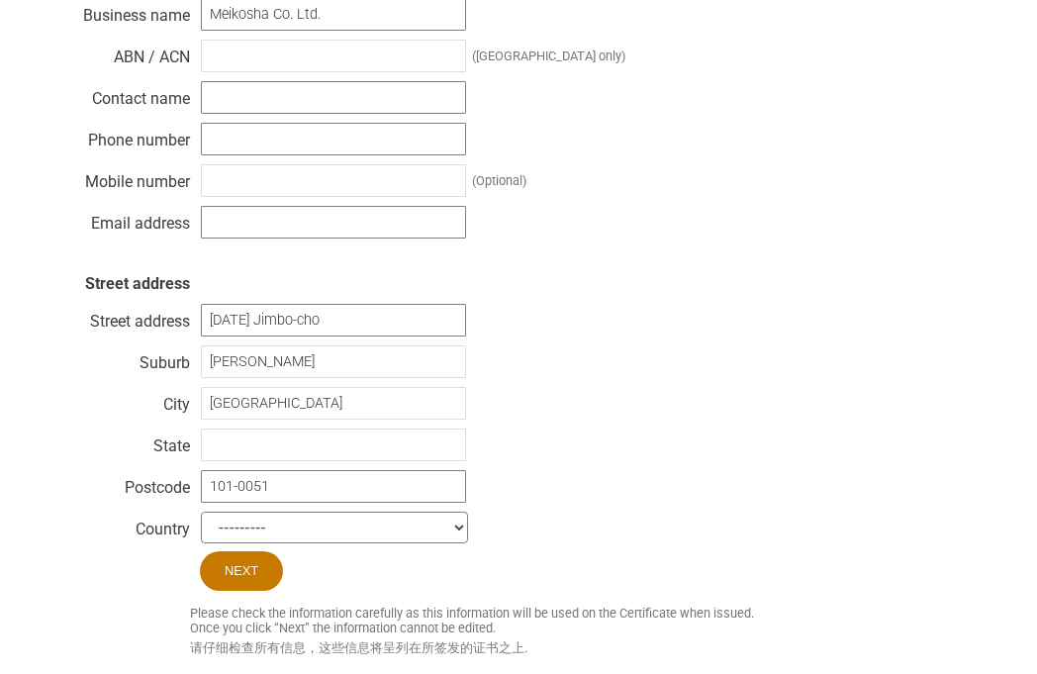  Describe the element at coordinates (592, 620) in the screenshot. I see `small: Please check the information carefully as this information will be used on the Certificate when i...` at that location.